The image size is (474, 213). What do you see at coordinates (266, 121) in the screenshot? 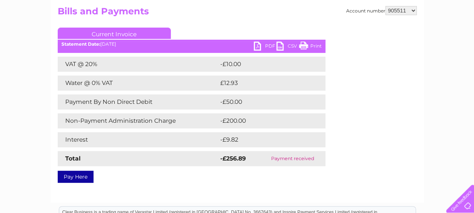
I see `td: -£200.00` at bounding box center [266, 121].